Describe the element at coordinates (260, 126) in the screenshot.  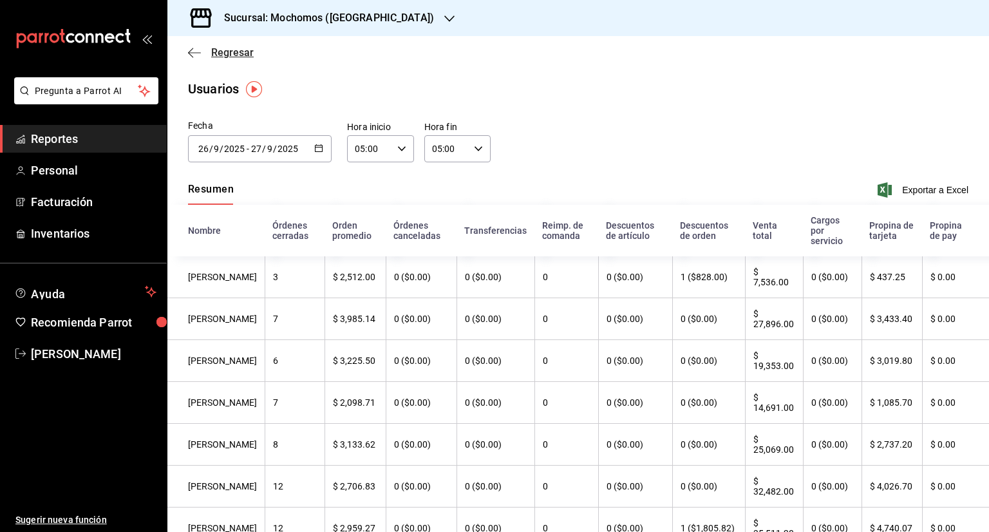
I see `div: Fecha` at that location.